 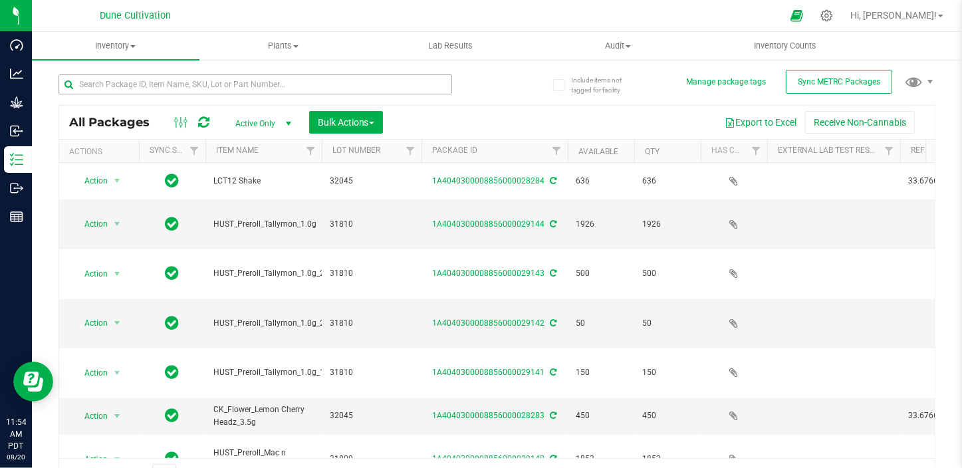 What do you see at coordinates (489, 224) in the screenshot?
I see `a: 1A4040300008856000029144` at bounding box center [489, 224].